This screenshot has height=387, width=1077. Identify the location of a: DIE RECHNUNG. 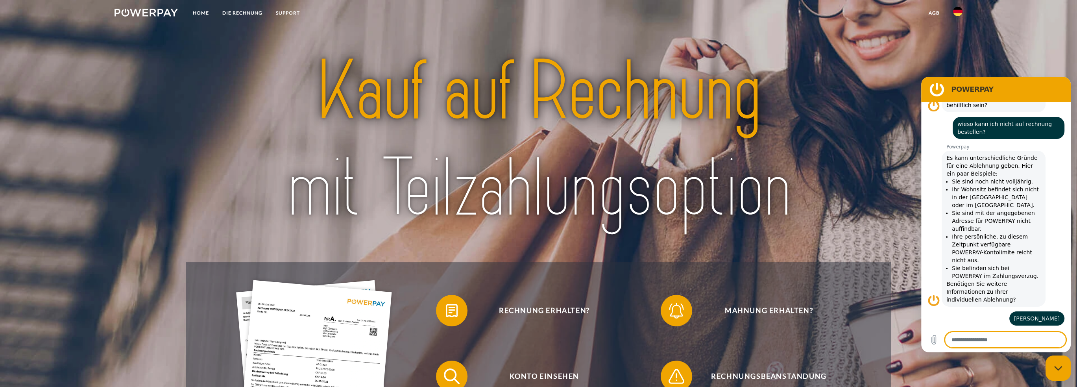
(242, 13).